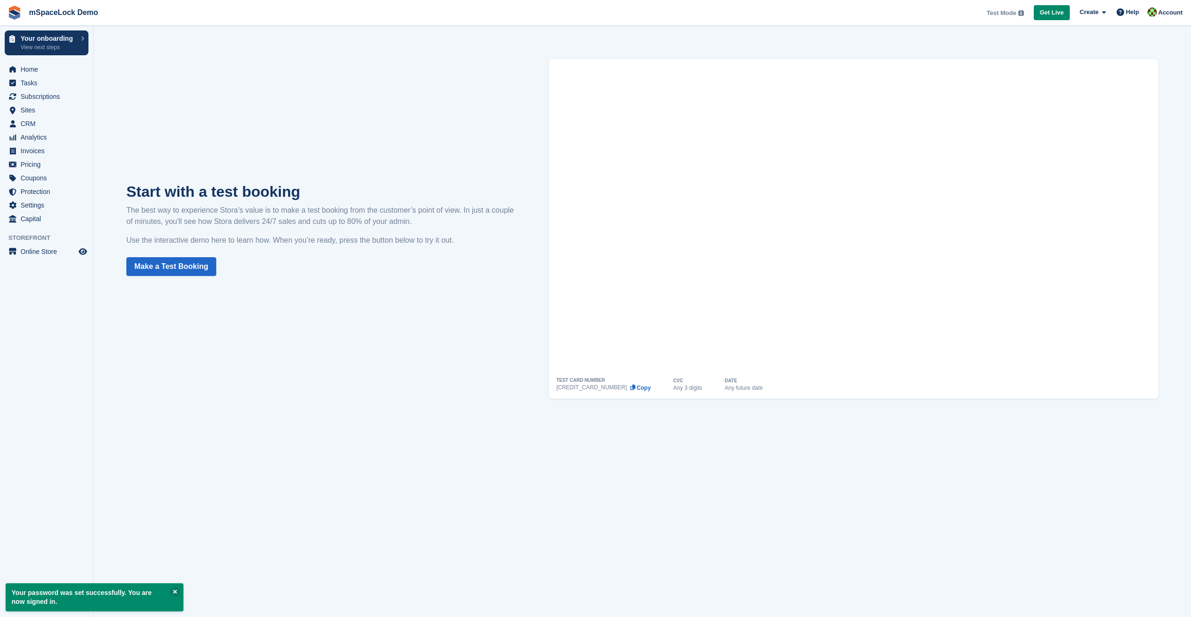 The height and width of the screenshot is (617, 1191). Describe the element at coordinates (49, 69) in the screenshot. I see `span: Home` at that location.